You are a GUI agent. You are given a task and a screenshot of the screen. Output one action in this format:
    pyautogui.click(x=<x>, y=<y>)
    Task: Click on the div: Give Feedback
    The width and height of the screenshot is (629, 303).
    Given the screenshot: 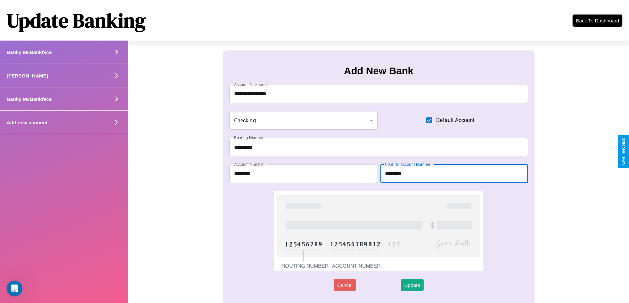 What is the action you would take?
    pyautogui.click(x=623, y=151)
    